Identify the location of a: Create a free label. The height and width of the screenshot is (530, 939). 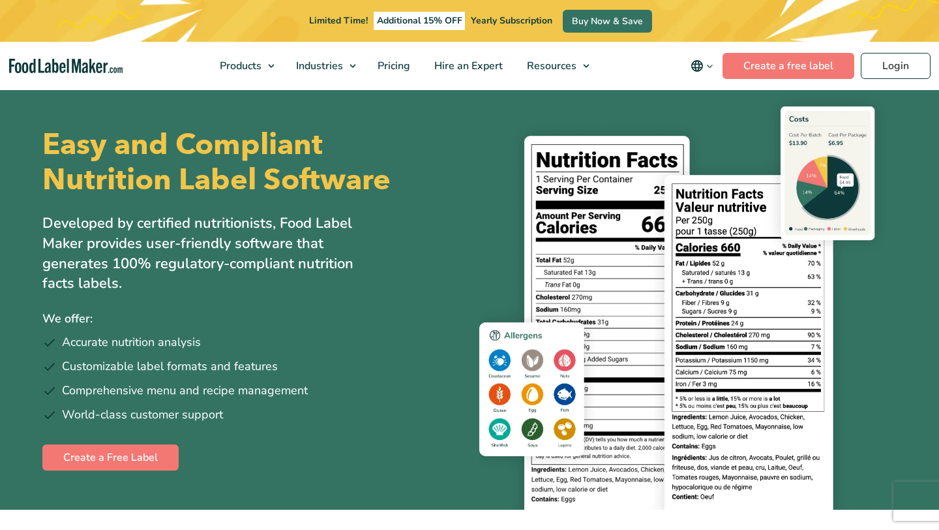
(789, 66).